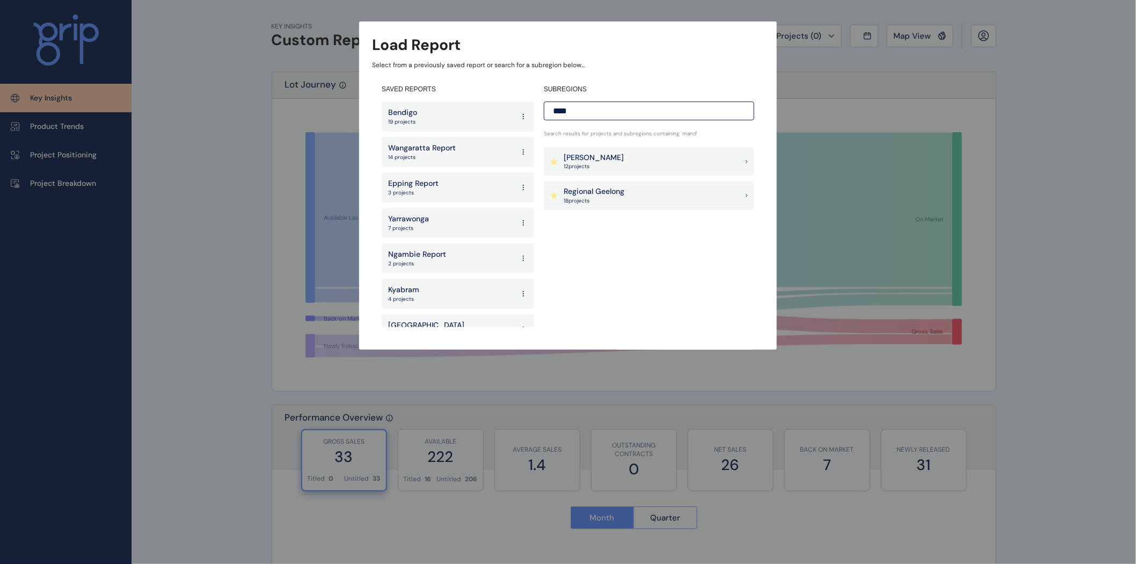 This screenshot has width=1136, height=564. I want to click on p: Bendigo, so click(403, 113).